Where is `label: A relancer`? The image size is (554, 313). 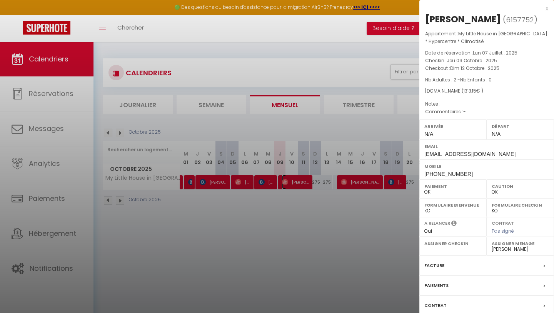
label: A relancer is located at coordinates (437, 223).